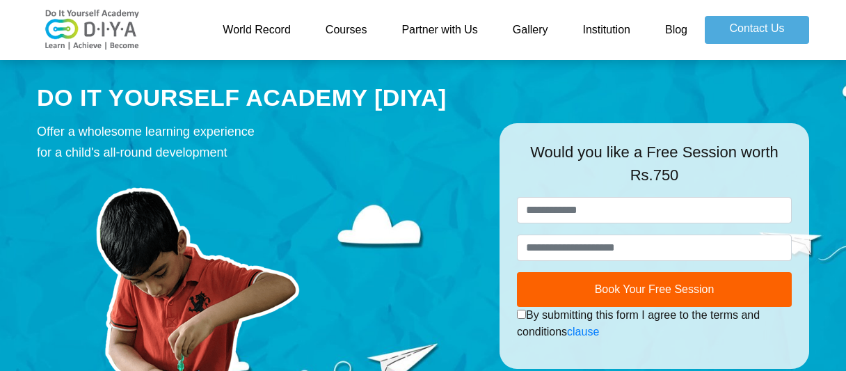 The width and height of the screenshot is (846, 371). What do you see at coordinates (654, 323) in the screenshot?
I see `div: By submitting this form I agree to the terms and conditions` at bounding box center [654, 323].